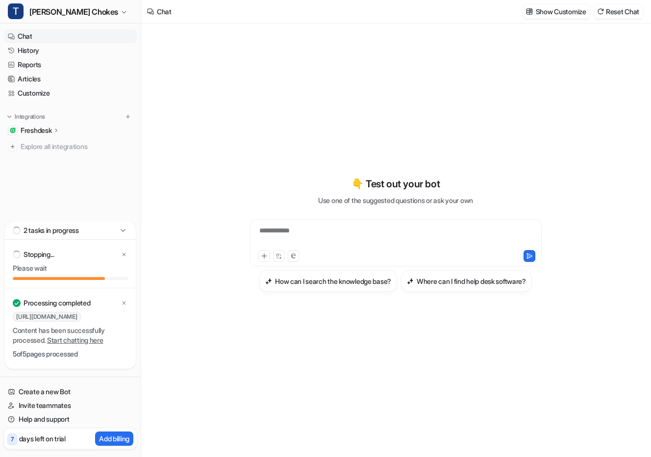  I want to click on p: Add billing, so click(114, 438).